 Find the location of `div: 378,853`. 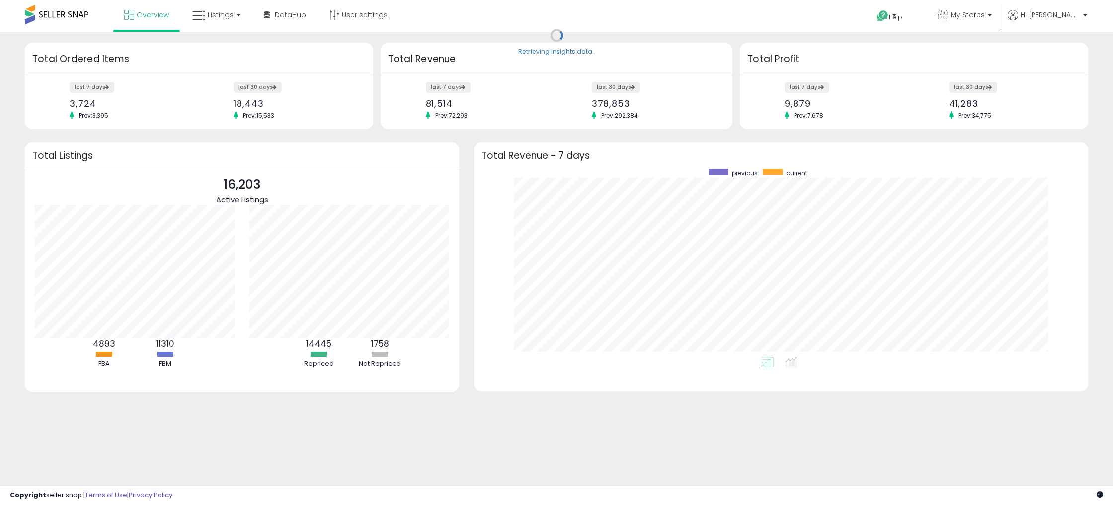

div: 378,853 is located at coordinates (653, 103).